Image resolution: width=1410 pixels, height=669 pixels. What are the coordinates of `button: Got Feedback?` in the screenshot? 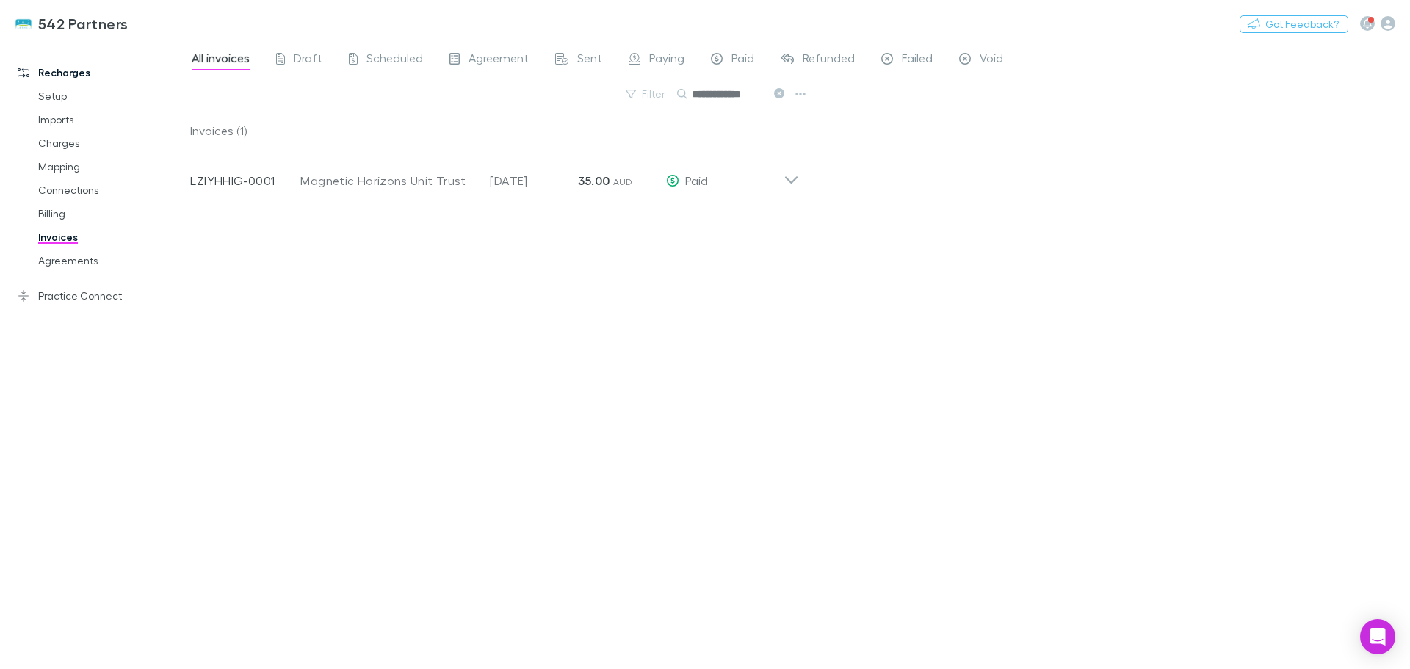 It's located at (1294, 24).